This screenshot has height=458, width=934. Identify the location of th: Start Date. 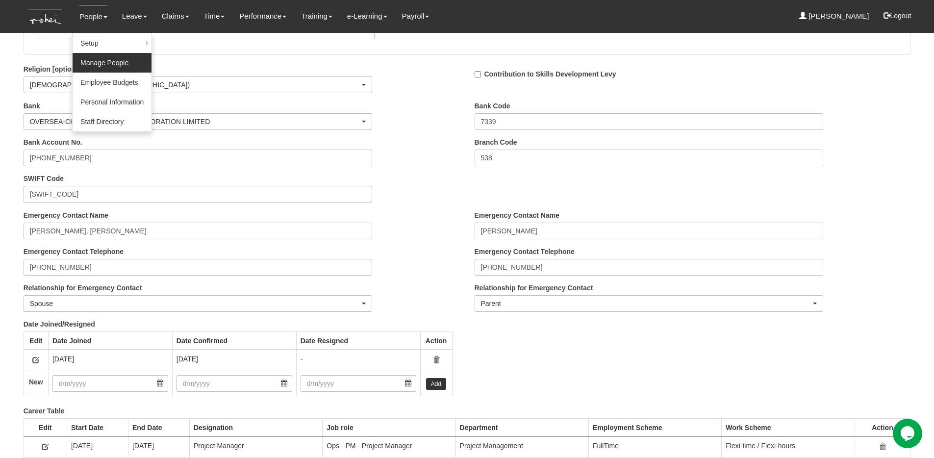
(97, 427).